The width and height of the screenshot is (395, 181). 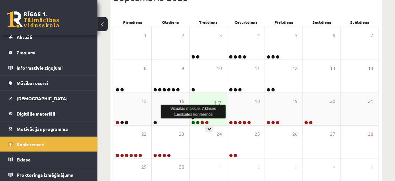 I want to click on span: 12, so click(x=295, y=68).